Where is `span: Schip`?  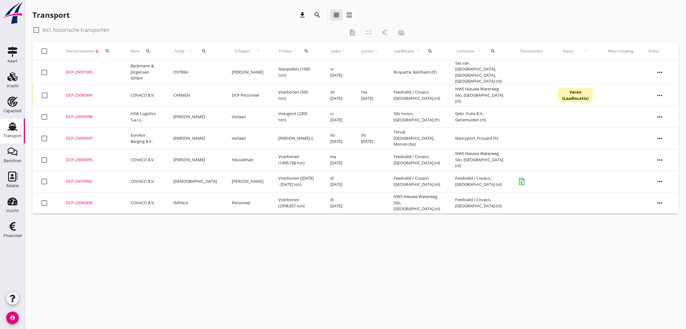 span: Schip is located at coordinates (180, 51).